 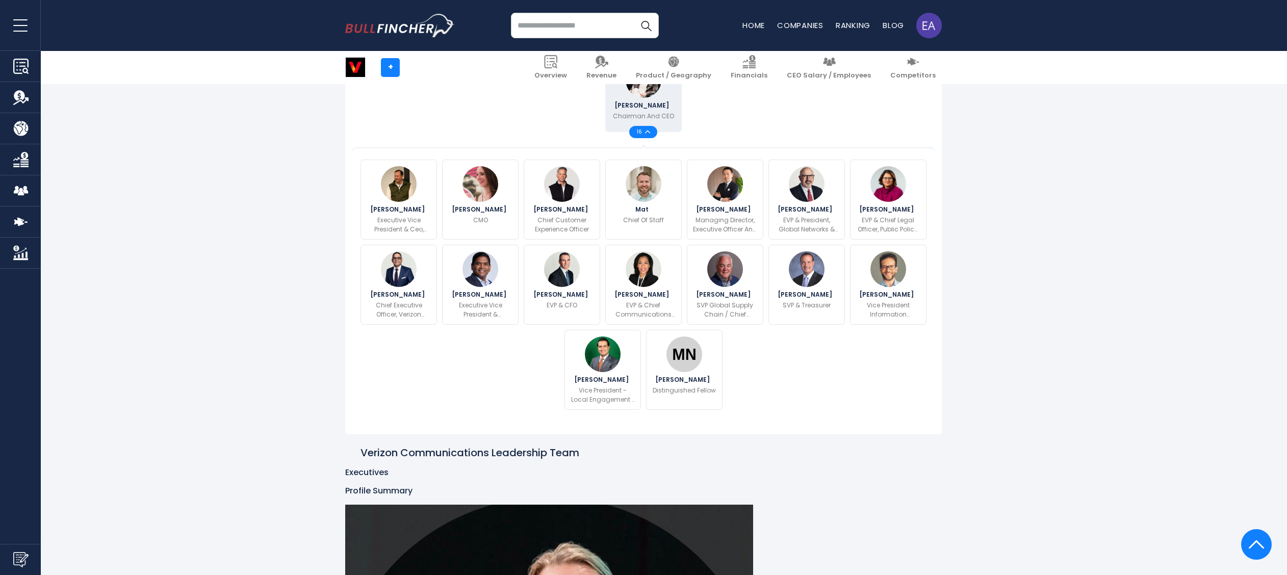 I want to click on a: Companies, so click(x=800, y=25).